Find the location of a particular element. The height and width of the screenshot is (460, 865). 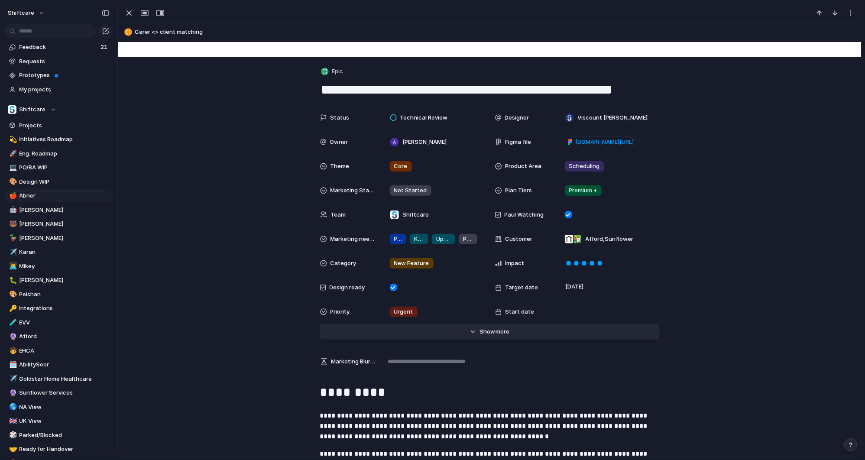

a: 🎨Design WIP is located at coordinates (58, 182).